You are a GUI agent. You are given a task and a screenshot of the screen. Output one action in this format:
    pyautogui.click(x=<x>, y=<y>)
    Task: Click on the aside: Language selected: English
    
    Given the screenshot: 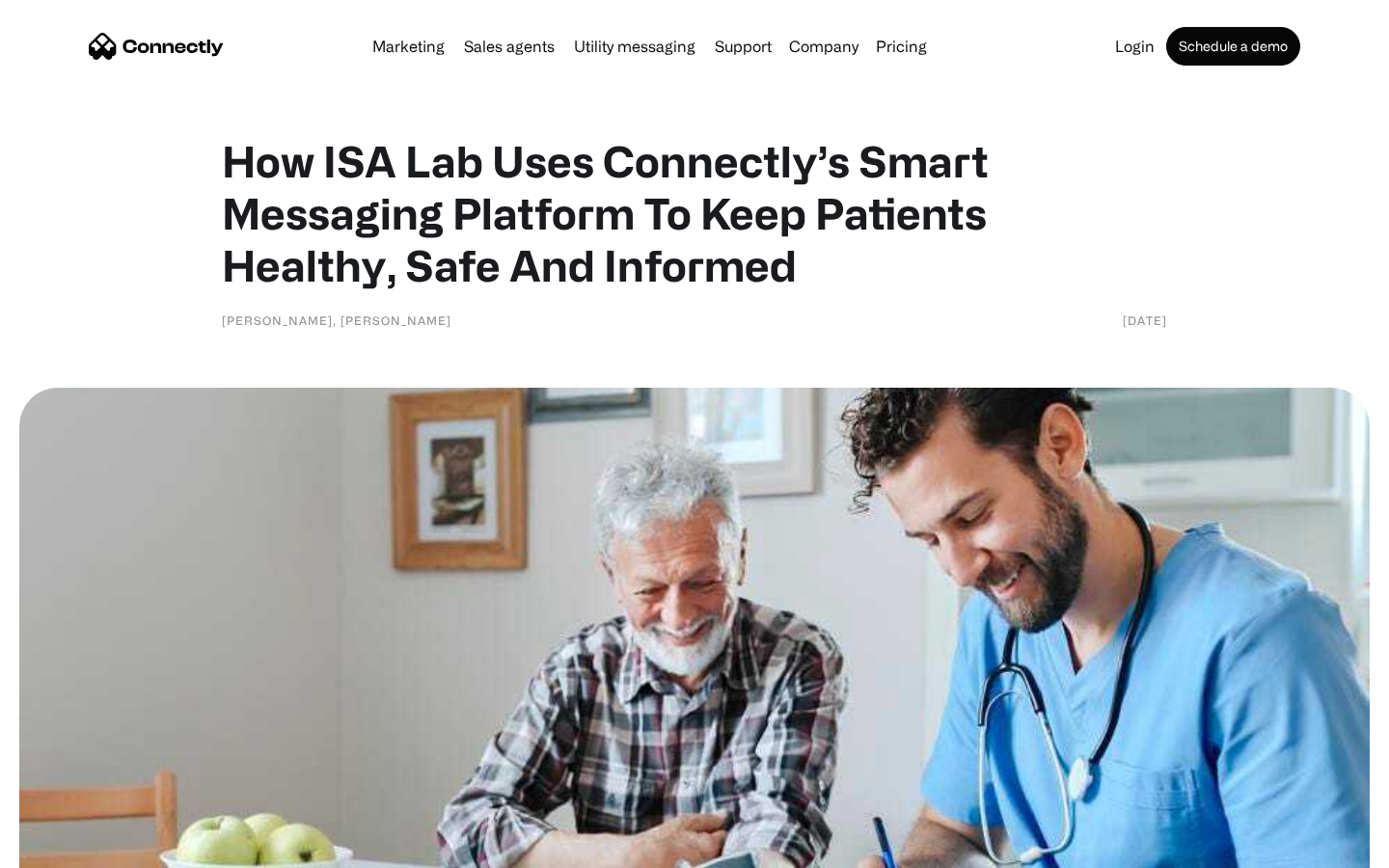 What is the action you would take?
    pyautogui.click(x=68, y=847)
    